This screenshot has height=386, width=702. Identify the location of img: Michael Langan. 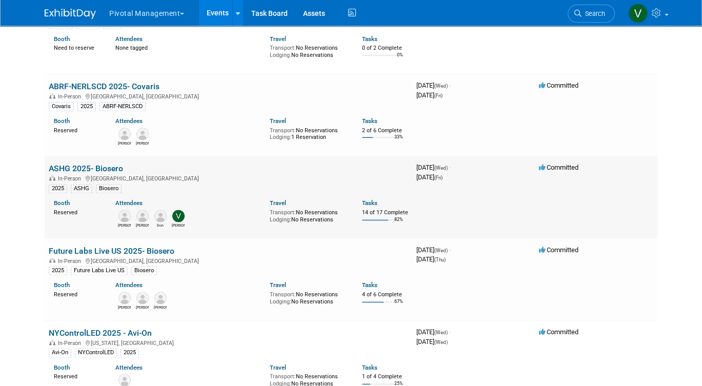
(125, 216).